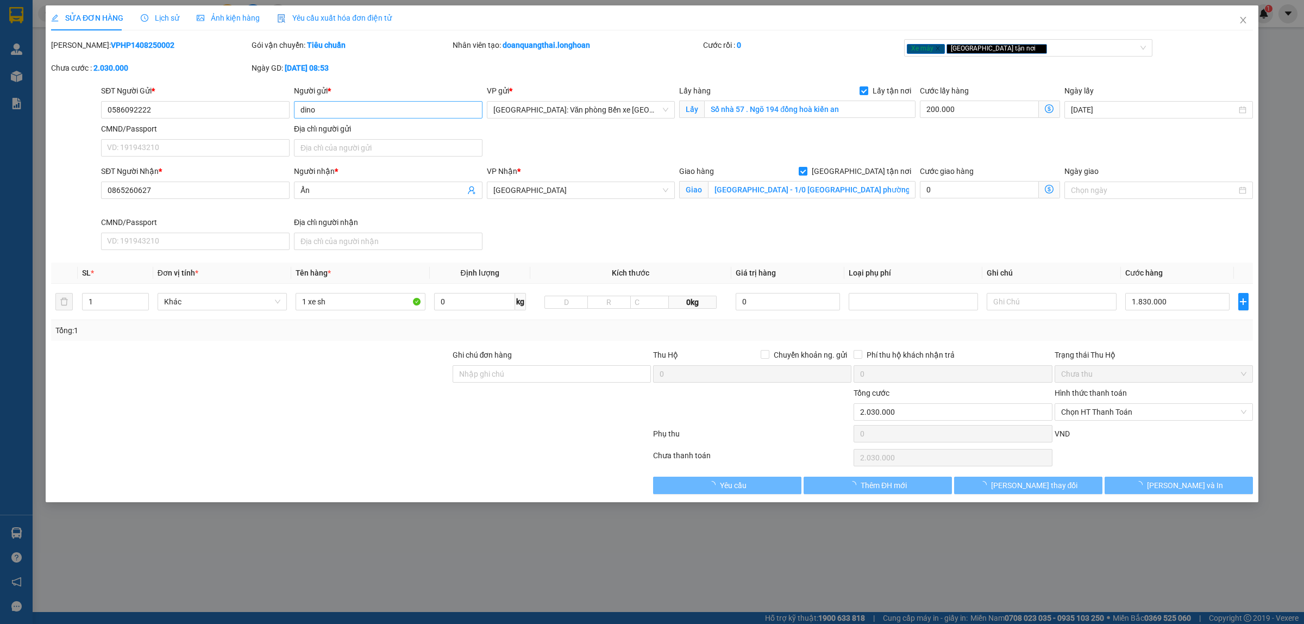 This screenshot has width=1304, height=624. I want to click on span: Tên hàng, so click(313, 273).